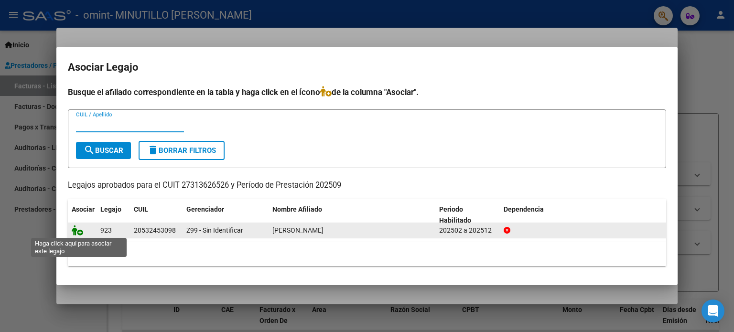 The image size is (734, 332). What do you see at coordinates (367, 92) in the screenshot?
I see `h4: Busque el afiliado correspondiente en la tabla y haga click en el ícono de la columna "Asociar".` at bounding box center [367, 92].